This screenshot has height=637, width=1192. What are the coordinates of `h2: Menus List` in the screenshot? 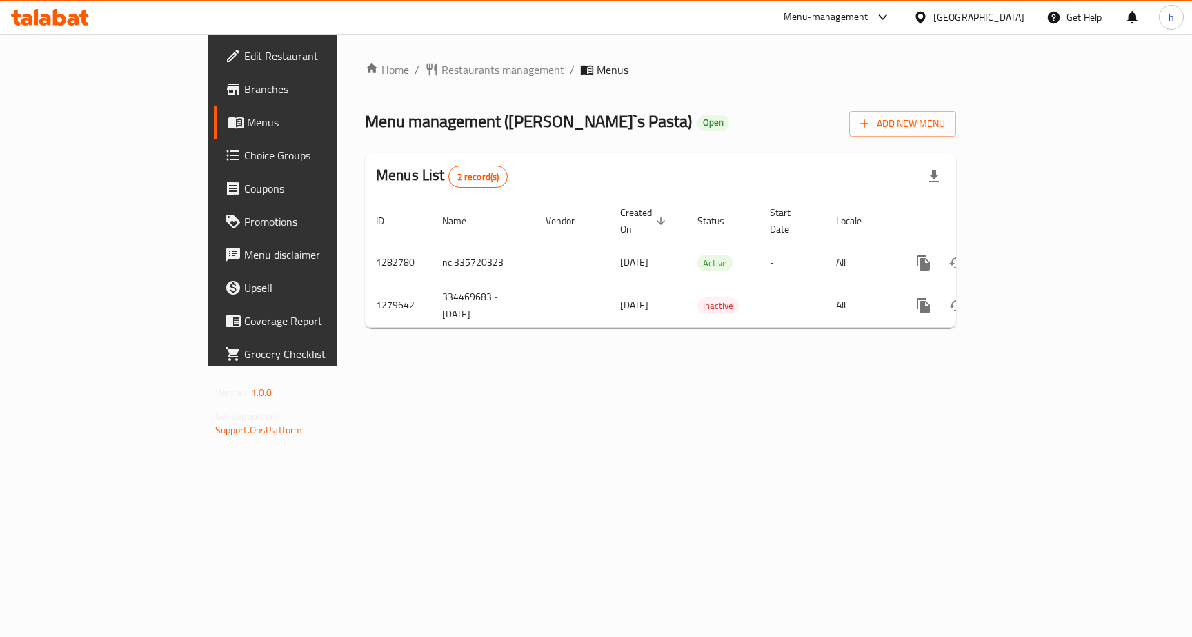 It's located at (441, 176).